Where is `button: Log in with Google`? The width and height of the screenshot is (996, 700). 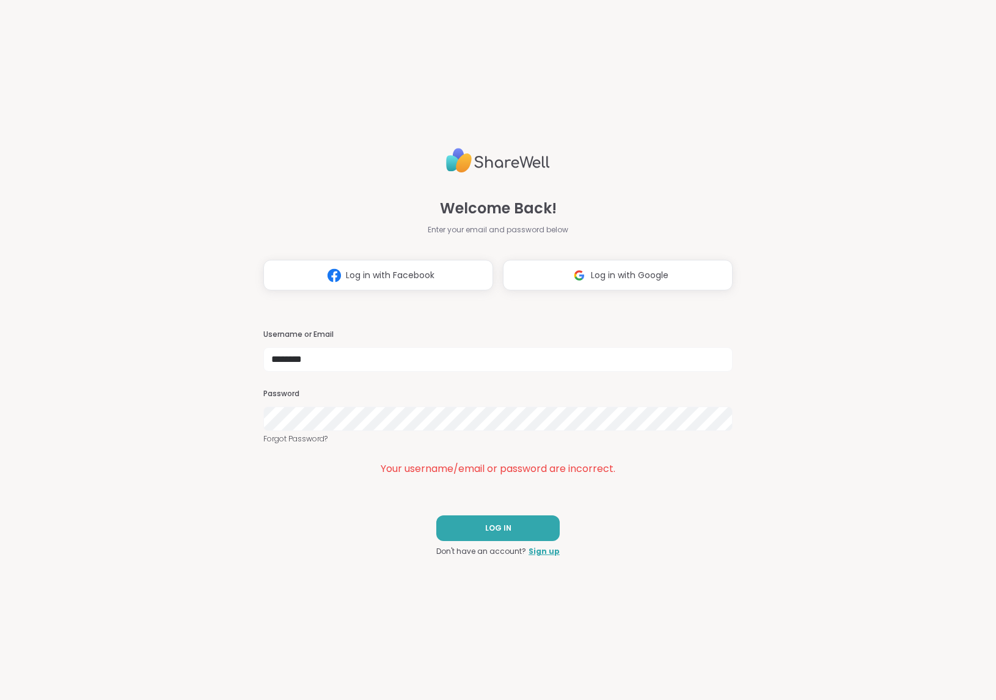 button: Log in with Google is located at coordinates (618, 275).